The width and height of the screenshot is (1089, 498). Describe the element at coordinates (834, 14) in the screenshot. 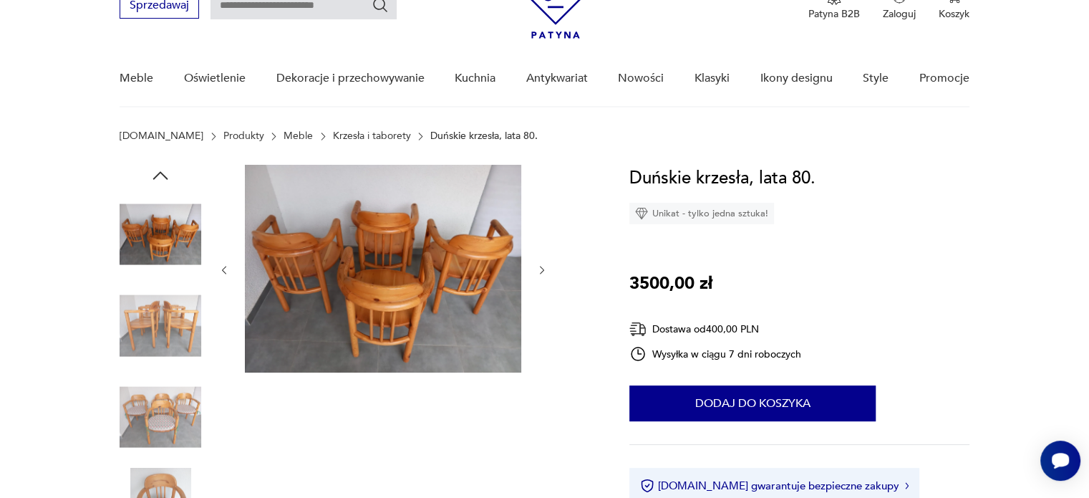

I see `p: Patyna B2B` at that location.